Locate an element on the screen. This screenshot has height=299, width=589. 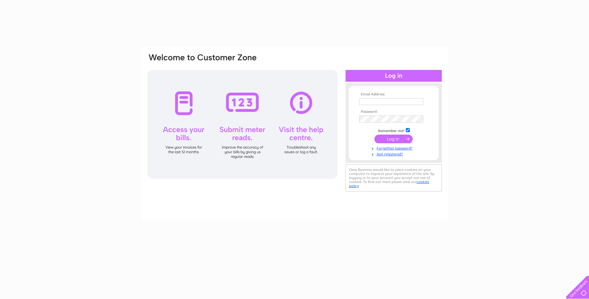
a: cookies policy is located at coordinates (389, 184).